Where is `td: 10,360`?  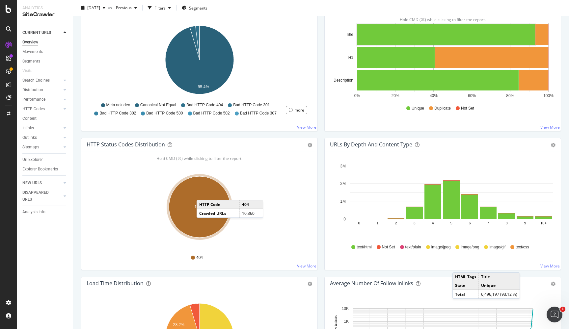
td: 10,360 is located at coordinates (251, 213).